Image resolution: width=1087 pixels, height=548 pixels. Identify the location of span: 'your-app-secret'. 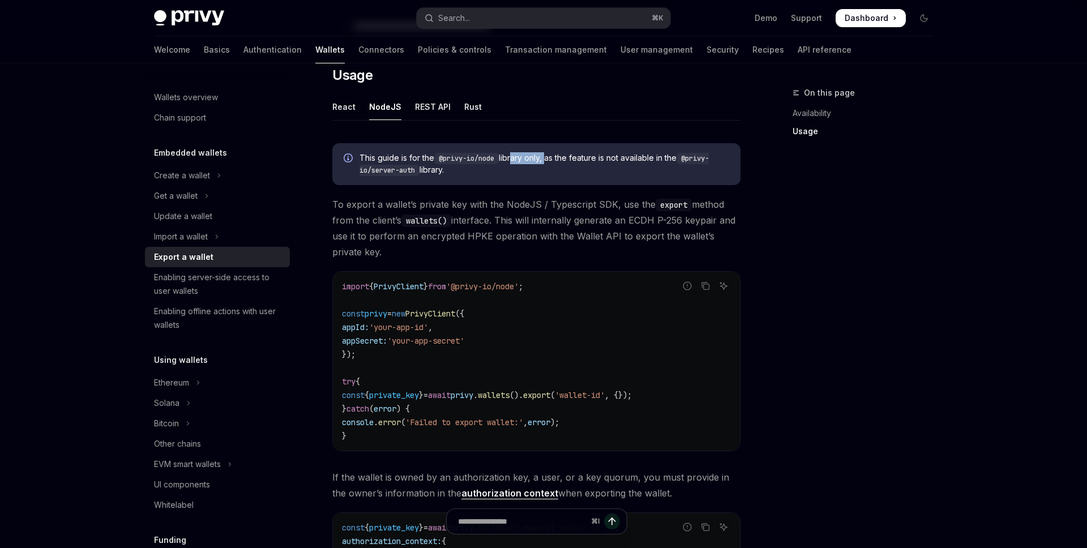
(426, 341).